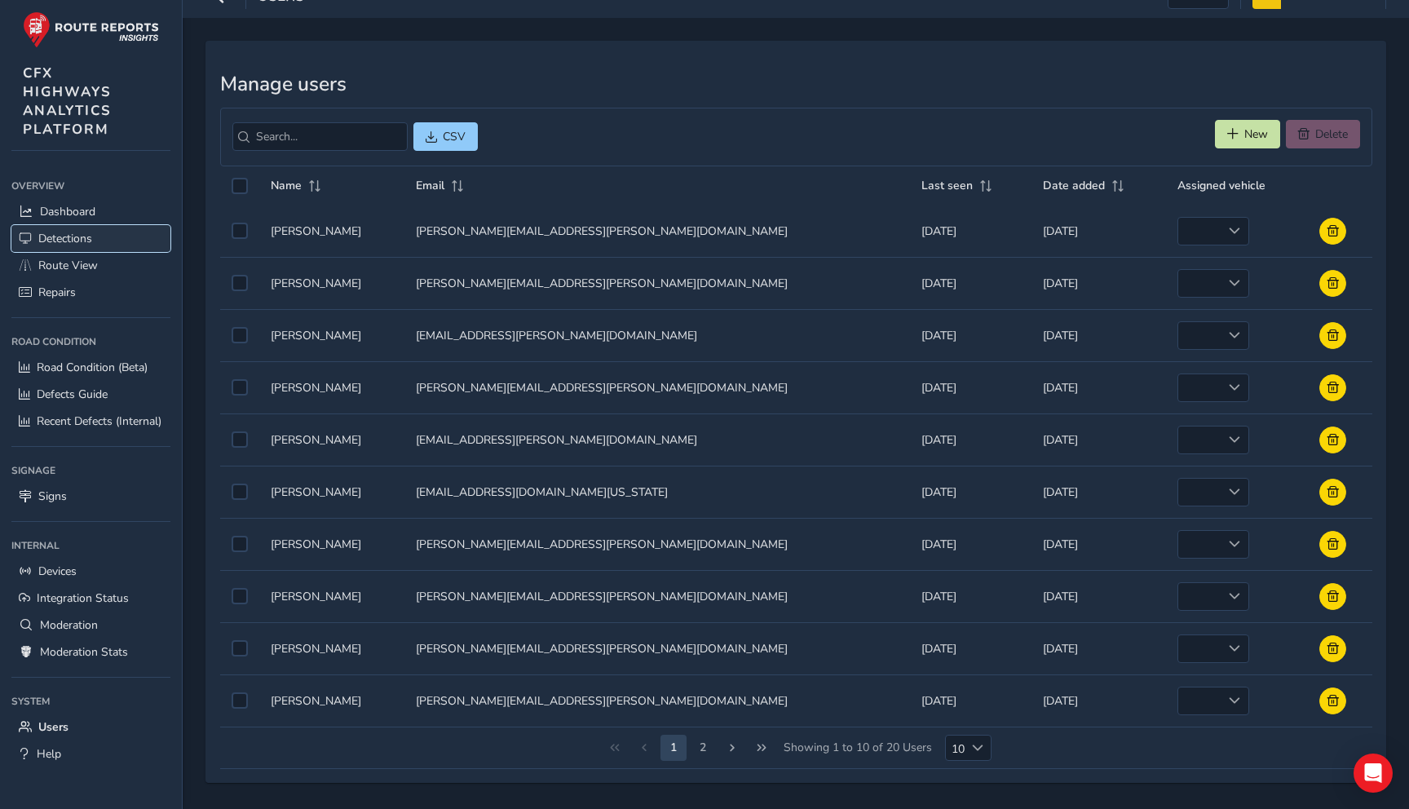 This screenshot has height=809, width=1409. I want to click on span: Integration Status, so click(82, 598).